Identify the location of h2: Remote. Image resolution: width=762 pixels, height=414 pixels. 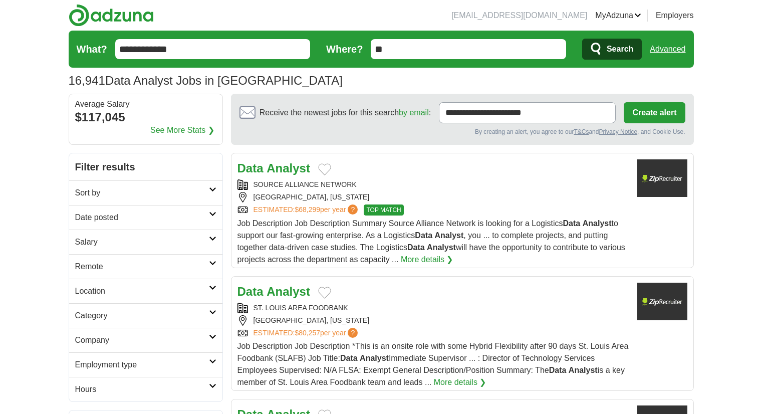
(142, 266).